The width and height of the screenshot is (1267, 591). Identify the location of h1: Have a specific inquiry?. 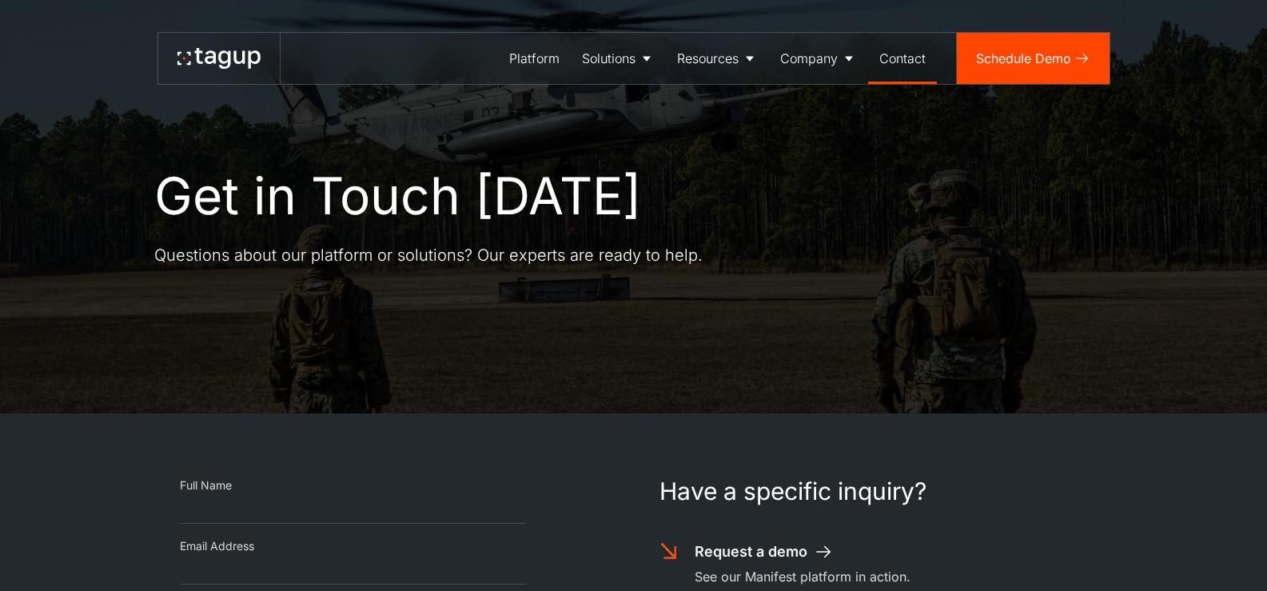
(874, 491).